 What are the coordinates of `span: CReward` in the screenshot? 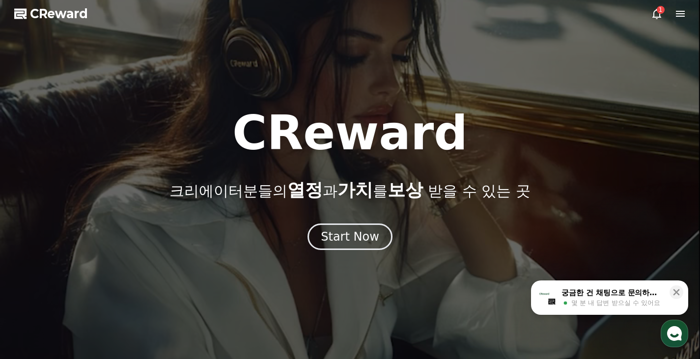 It's located at (59, 14).